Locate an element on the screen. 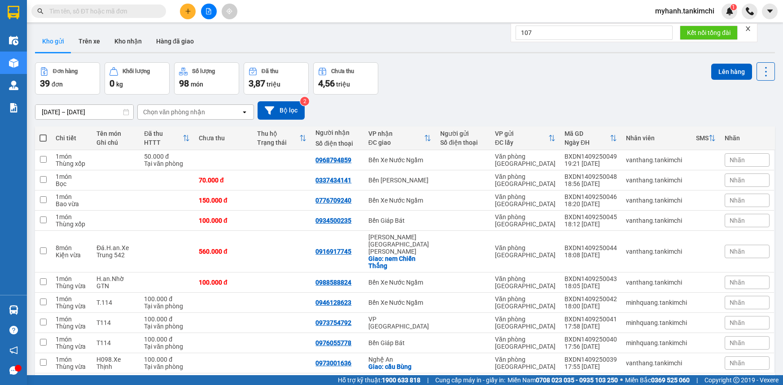 This screenshot has height=385, width=783. button: file-add is located at coordinates (209, 11).